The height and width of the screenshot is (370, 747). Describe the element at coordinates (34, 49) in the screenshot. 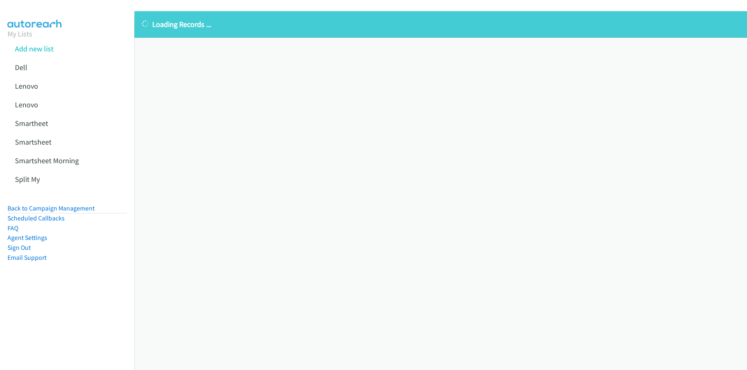

I see `a: Add new list` at that location.